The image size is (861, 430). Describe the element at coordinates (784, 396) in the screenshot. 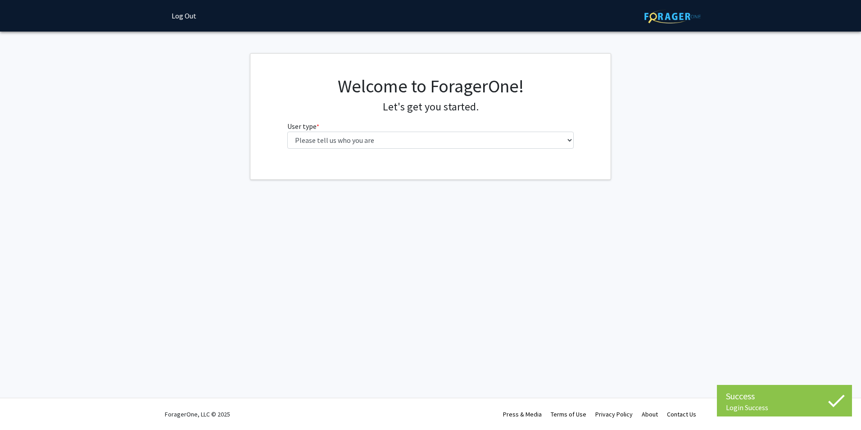

I see `div: Success` at that location.